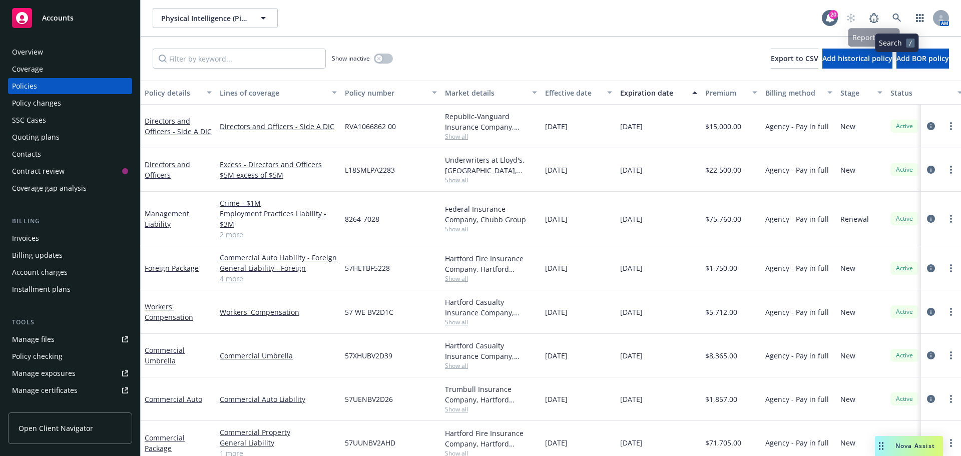 The height and width of the screenshot is (456, 961). What do you see at coordinates (854, 219) in the screenshot?
I see `span: Renewal` at bounding box center [854, 219].